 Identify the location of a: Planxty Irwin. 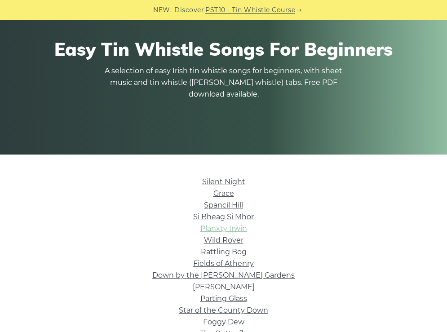
(224, 228).